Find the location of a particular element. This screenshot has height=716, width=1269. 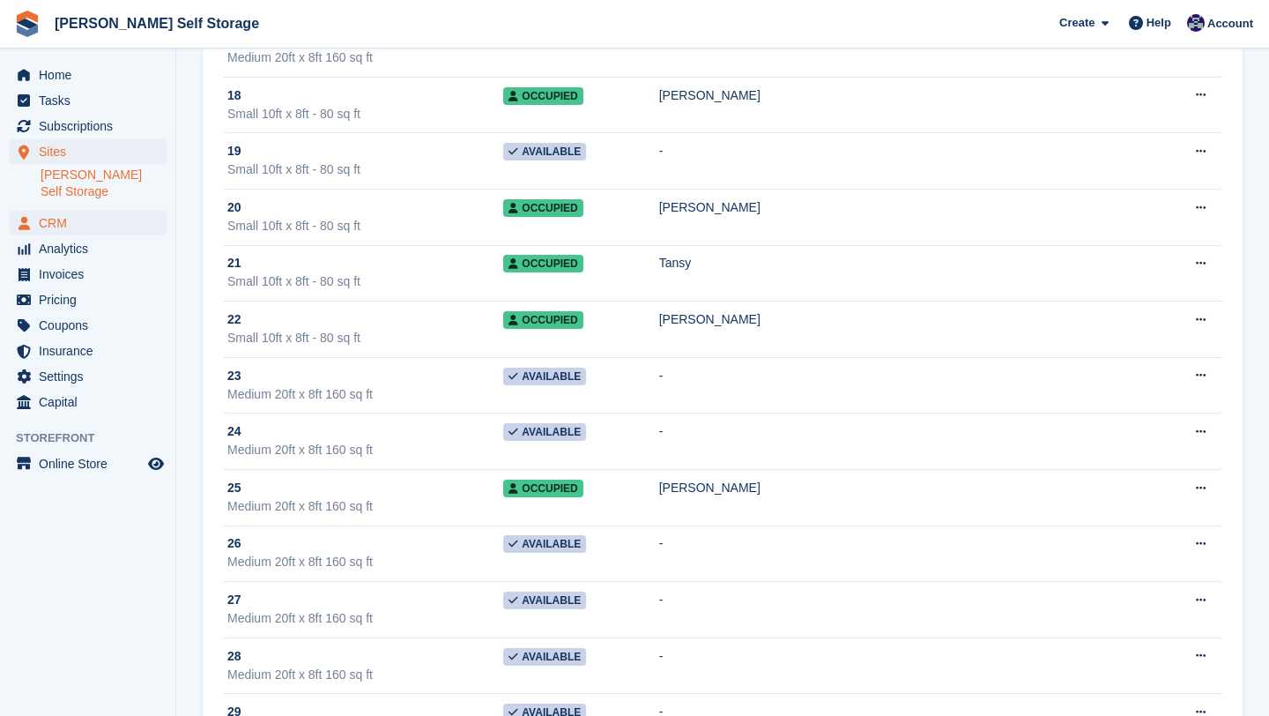

img: Matthew Jones is located at coordinates (1196, 23).